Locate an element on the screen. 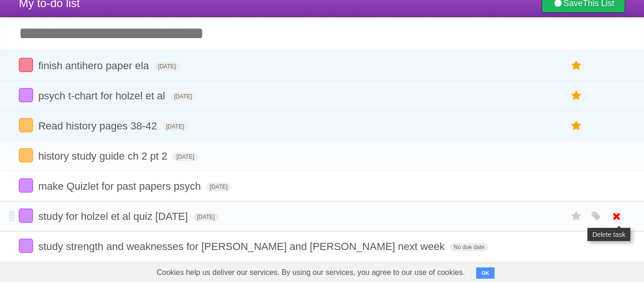 This screenshot has height=282, width=644. span: Cookies help us deliver our services. By using our services, you agree to our use of cookies. is located at coordinates (311, 273).